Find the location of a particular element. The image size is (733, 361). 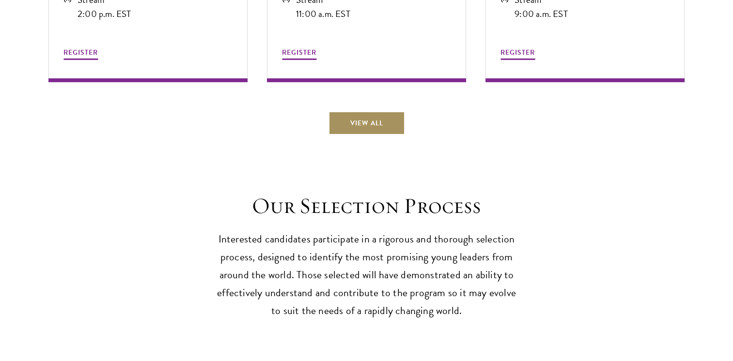

div: 2:00 p.m. EST is located at coordinates (104, 14).